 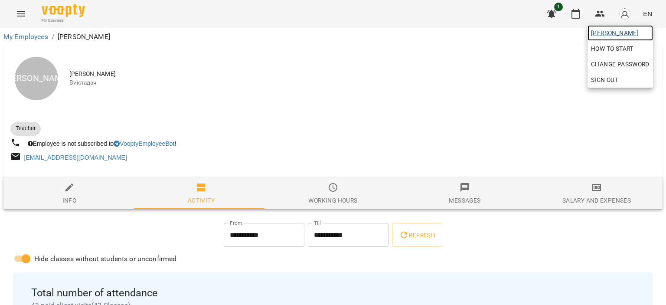 What do you see at coordinates (620, 80) in the screenshot?
I see `button: Sign Out` at bounding box center [620, 80].